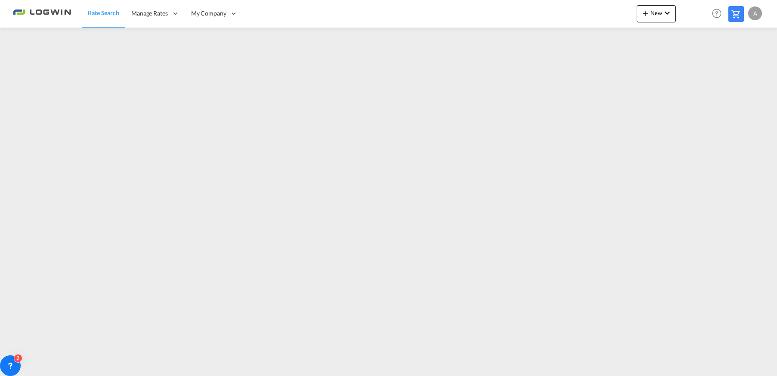 The image size is (777, 376). What do you see at coordinates (656, 13) in the screenshot?
I see `span: New` at bounding box center [656, 13].